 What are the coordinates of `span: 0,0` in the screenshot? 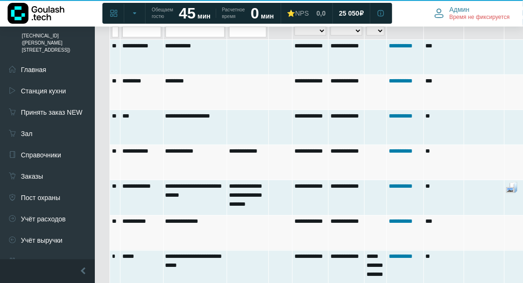 It's located at (321, 13).